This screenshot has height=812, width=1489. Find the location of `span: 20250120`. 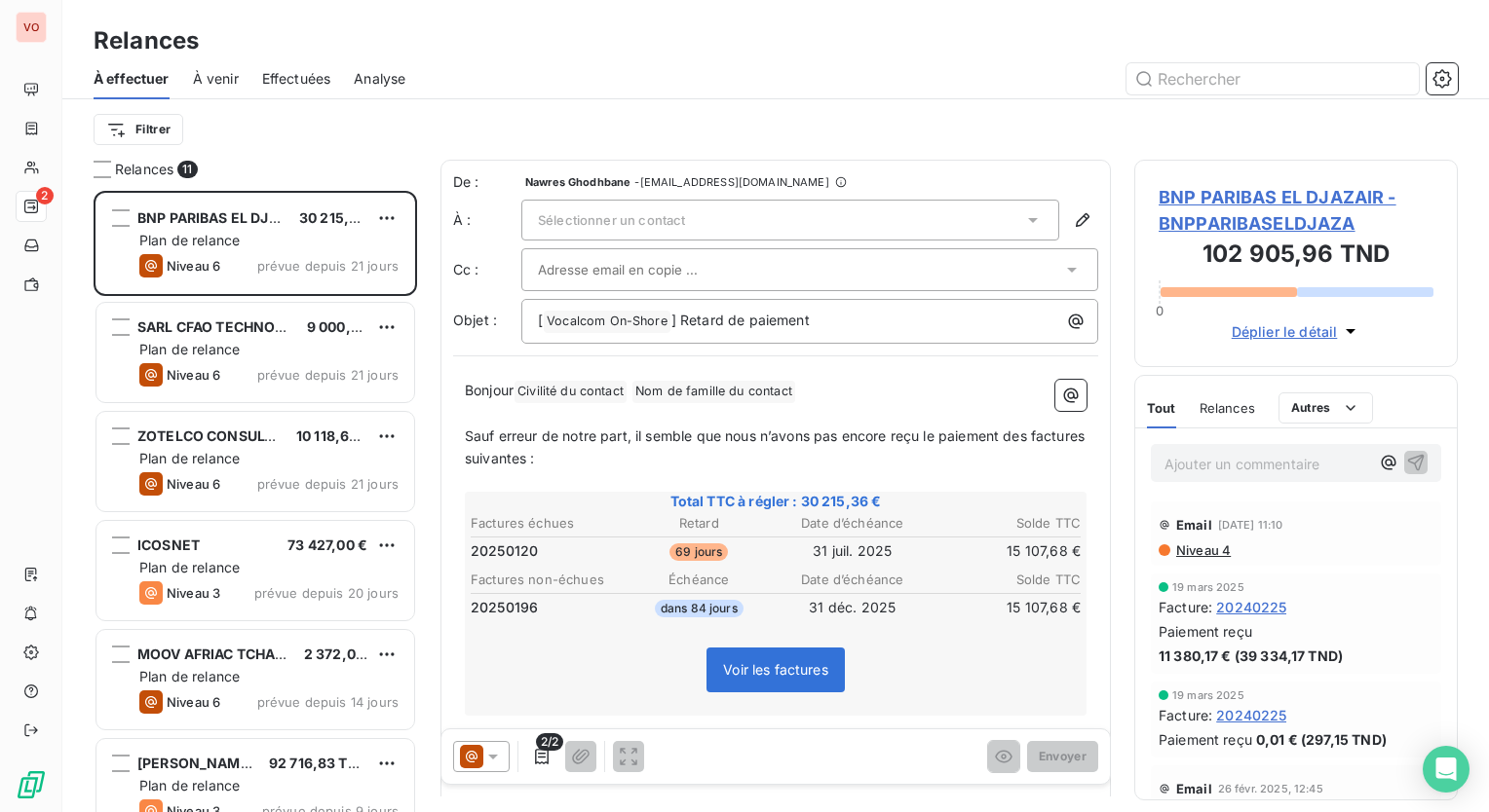

span: 20250120 is located at coordinates (503, 551).